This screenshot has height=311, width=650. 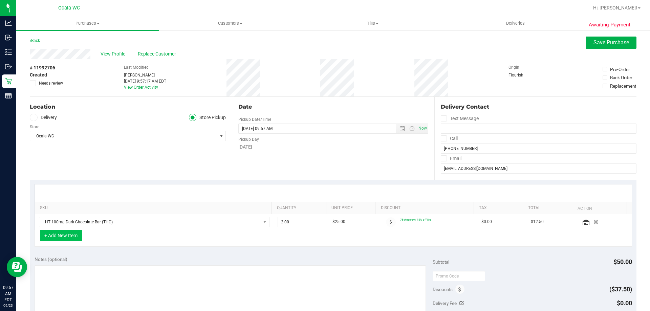 What do you see at coordinates (221, 136) in the screenshot?
I see `span: select` at bounding box center [221, 136].